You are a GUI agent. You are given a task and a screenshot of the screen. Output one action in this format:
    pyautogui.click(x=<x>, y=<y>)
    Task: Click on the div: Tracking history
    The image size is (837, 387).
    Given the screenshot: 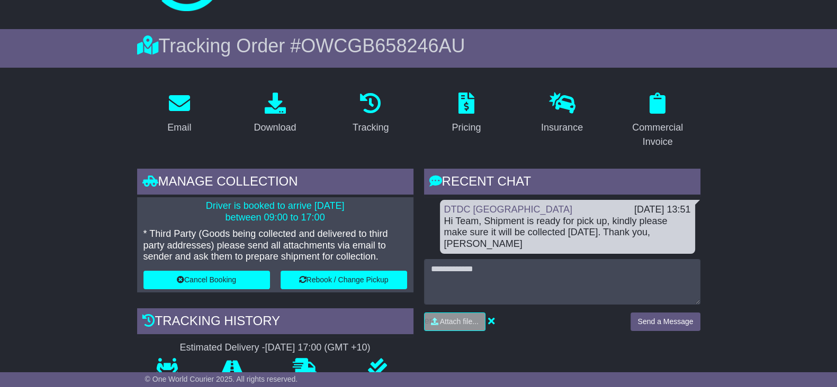 What is the action you would take?
    pyautogui.click(x=275, y=323)
    